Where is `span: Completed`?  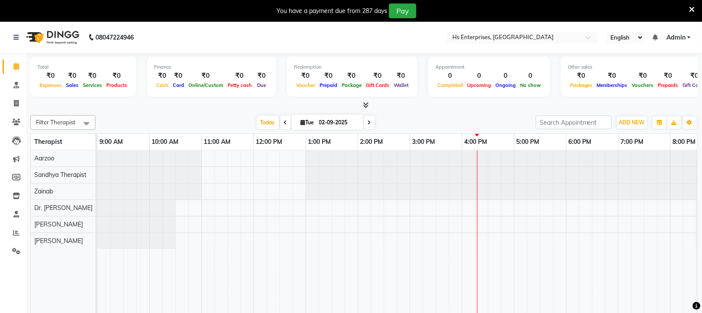
span: Completed is located at coordinates (450, 85).